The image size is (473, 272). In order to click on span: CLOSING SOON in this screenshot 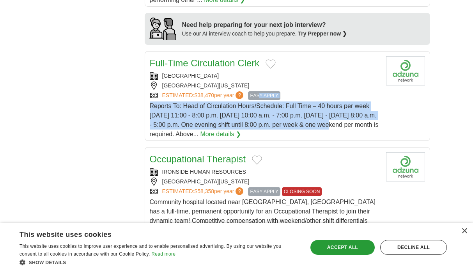, I will do `click(302, 191)`.